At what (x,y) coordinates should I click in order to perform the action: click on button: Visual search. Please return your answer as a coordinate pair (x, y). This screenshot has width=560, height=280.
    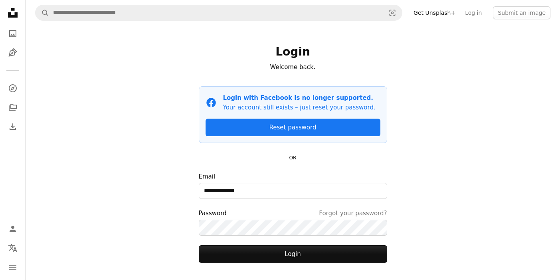
    Looking at the image, I should click on (393, 13).